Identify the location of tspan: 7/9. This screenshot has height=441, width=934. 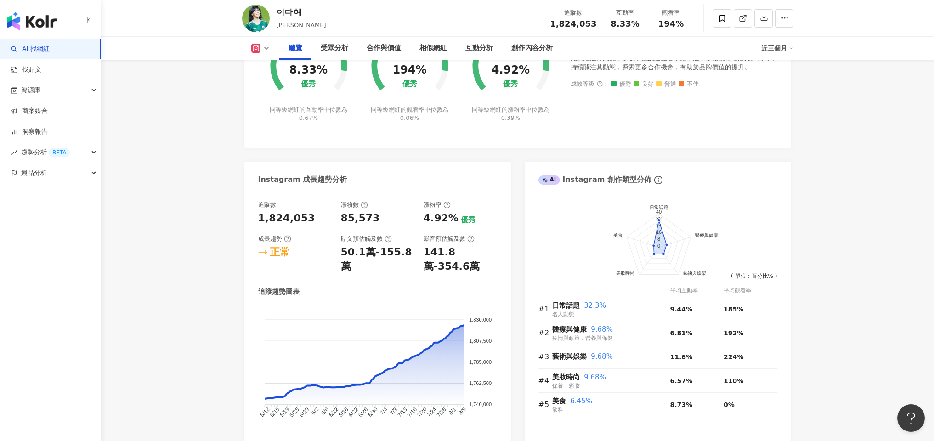
(393, 411).